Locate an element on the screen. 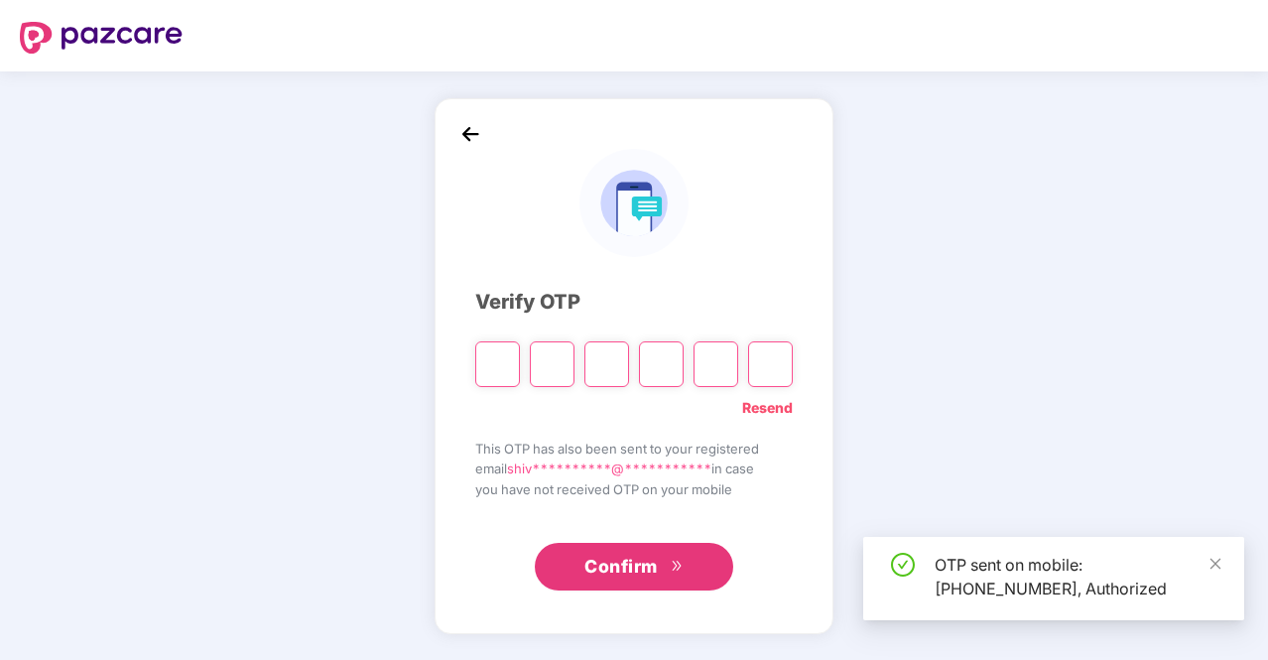 The width and height of the screenshot is (1268, 660). img: back_icon is located at coordinates (470, 134).